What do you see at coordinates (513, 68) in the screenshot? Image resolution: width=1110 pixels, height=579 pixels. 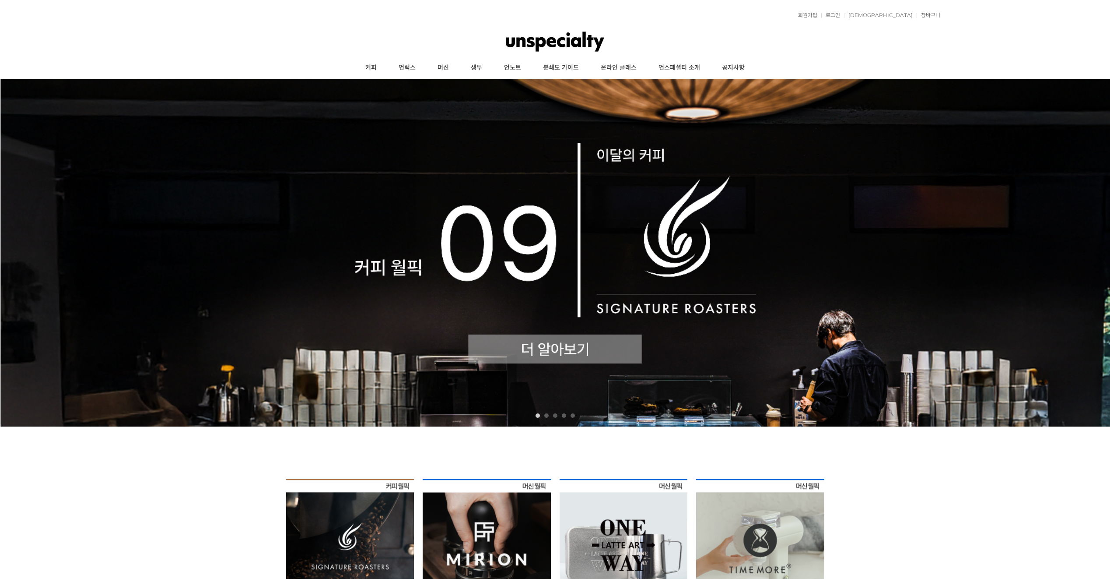 I see `a: 언노트` at bounding box center [513, 68].